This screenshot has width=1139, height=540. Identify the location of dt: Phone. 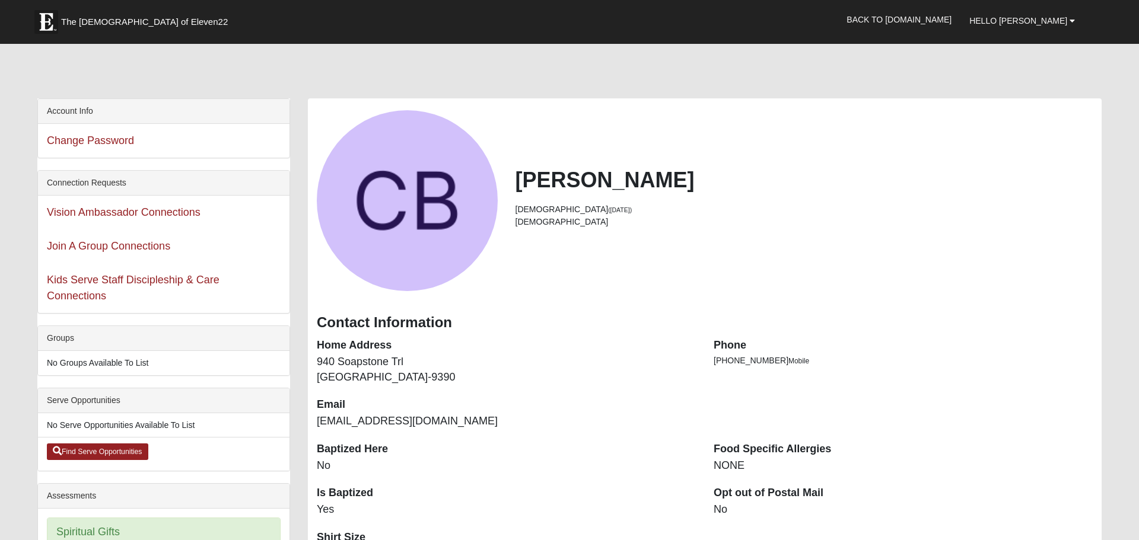
(903, 346).